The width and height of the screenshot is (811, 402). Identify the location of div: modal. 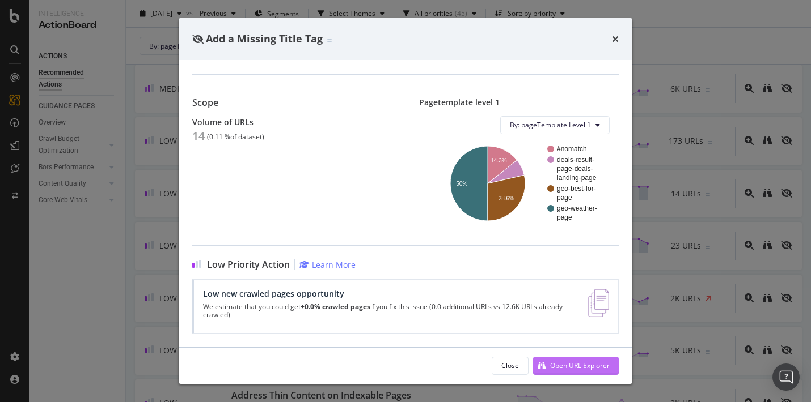
(405, 201).